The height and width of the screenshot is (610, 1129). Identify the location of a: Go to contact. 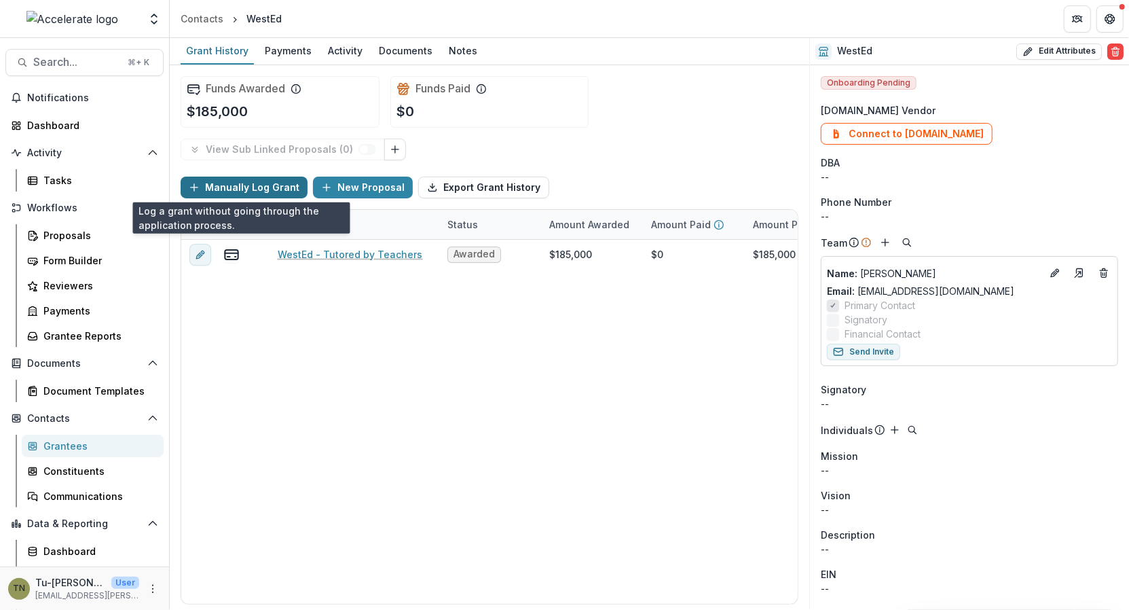
(1079, 273).